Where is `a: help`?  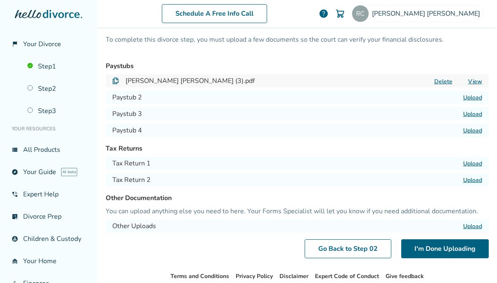 a: help is located at coordinates (324, 14).